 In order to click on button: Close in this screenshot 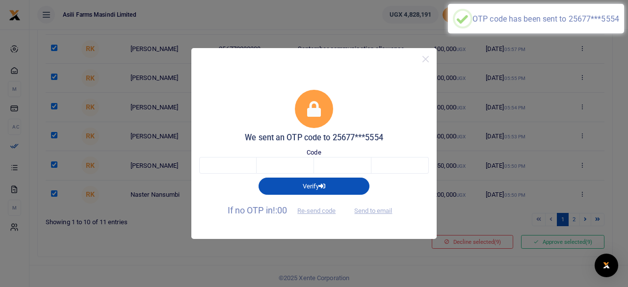, I will do `click(425, 59)`.